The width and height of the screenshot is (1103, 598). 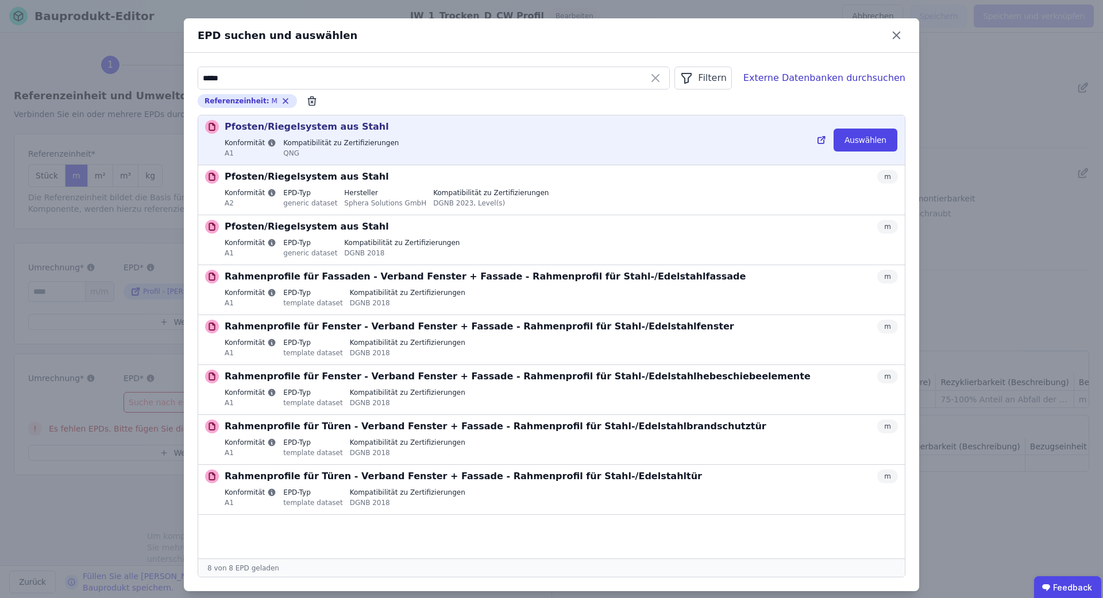 I want to click on p: Rahmenprofile für Türen - Verband Fenster + Fassade - Rahmenprofil für Stahl-/Edelstahltür, so click(x=463, y=477).